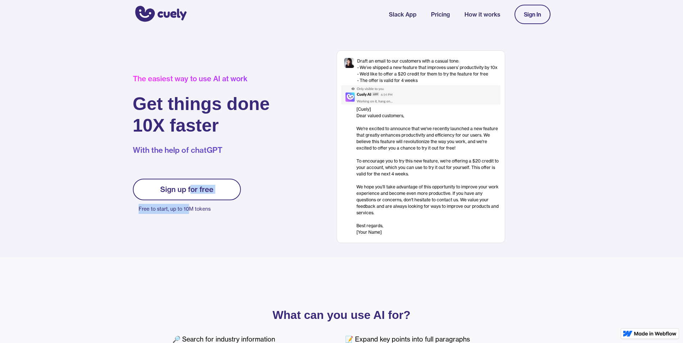 Image resolution: width=683 pixels, height=343 pixels. What do you see at coordinates (201, 115) in the screenshot?
I see `h1: Get things done 10X faster` at bounding box center [201, 115].